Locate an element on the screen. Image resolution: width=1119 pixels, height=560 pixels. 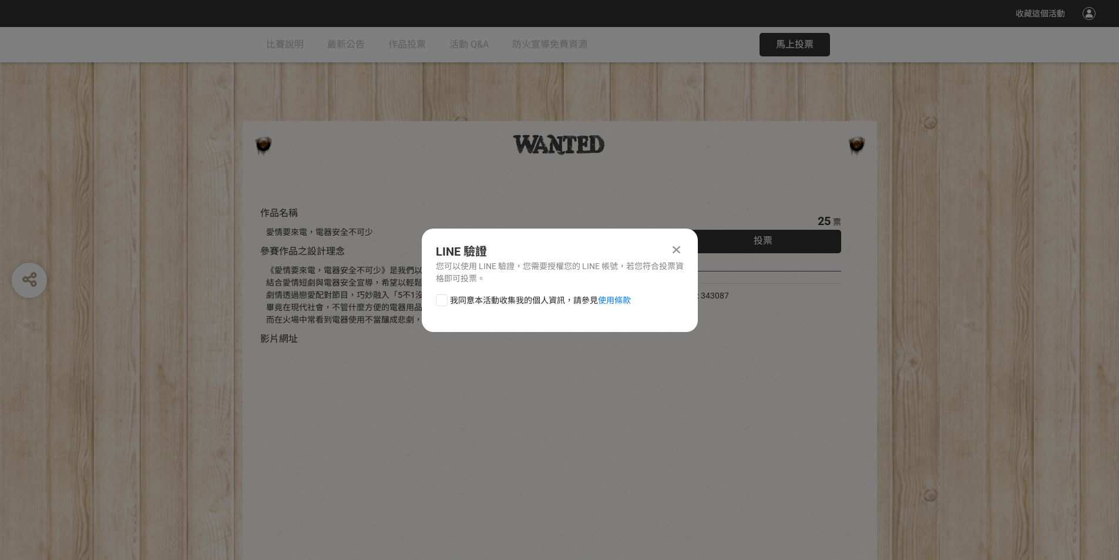
span: 參賽作品之設計理念 is located at coordinates (303, 251).